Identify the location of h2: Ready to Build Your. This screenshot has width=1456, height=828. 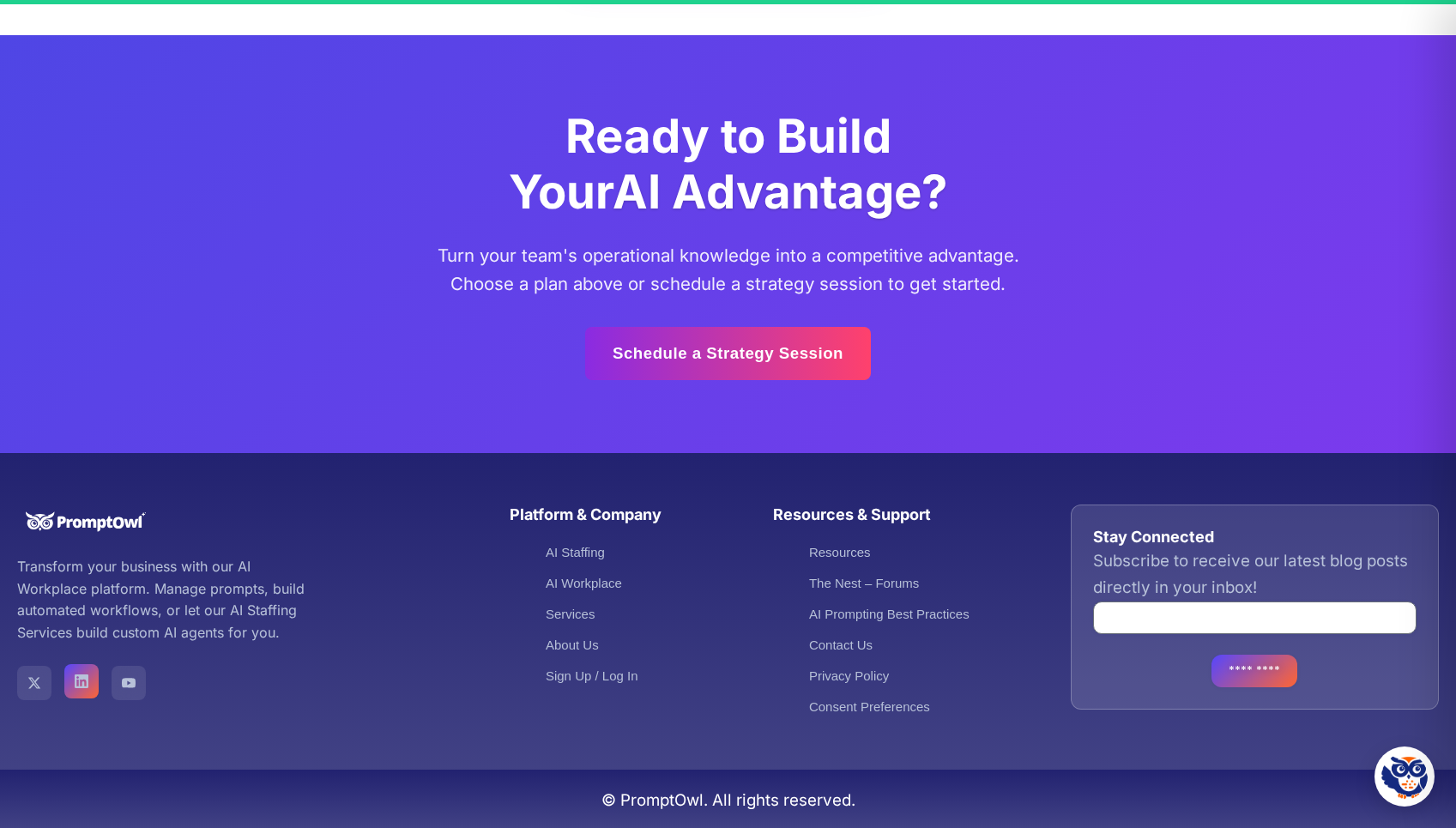
(728, 164).